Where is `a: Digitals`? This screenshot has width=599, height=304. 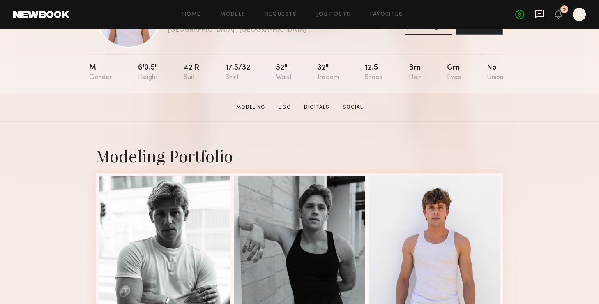
a: Digitals is located at coordinates (317, 107).